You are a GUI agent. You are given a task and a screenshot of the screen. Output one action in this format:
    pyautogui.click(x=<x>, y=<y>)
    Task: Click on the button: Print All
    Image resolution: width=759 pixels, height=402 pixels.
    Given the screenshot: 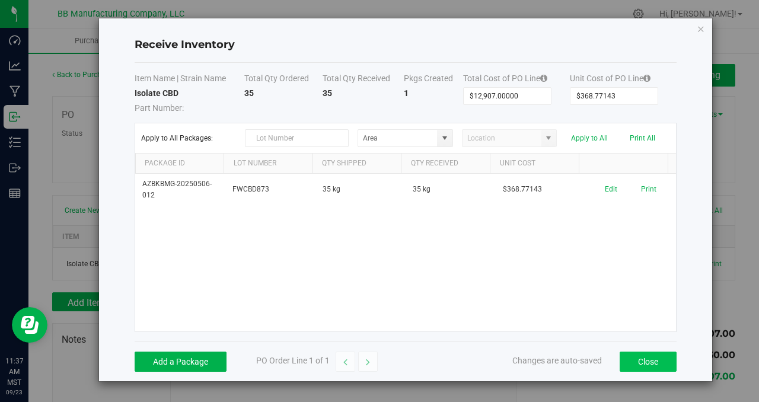 What is the action you would take?
    pyautogui.click(x=642, y=138)
    